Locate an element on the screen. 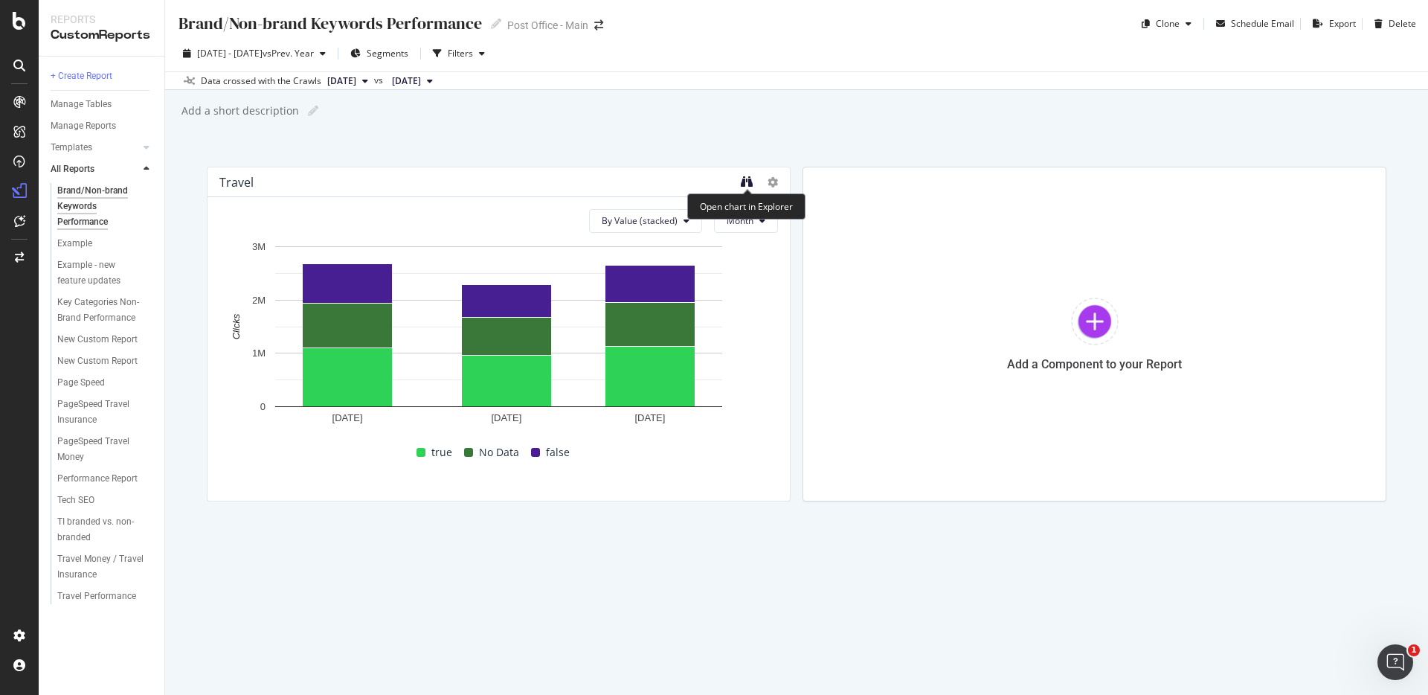 The height and width of the screenshot is (695, 1428). div: Tech SEO is located at coordinates (76, 500).